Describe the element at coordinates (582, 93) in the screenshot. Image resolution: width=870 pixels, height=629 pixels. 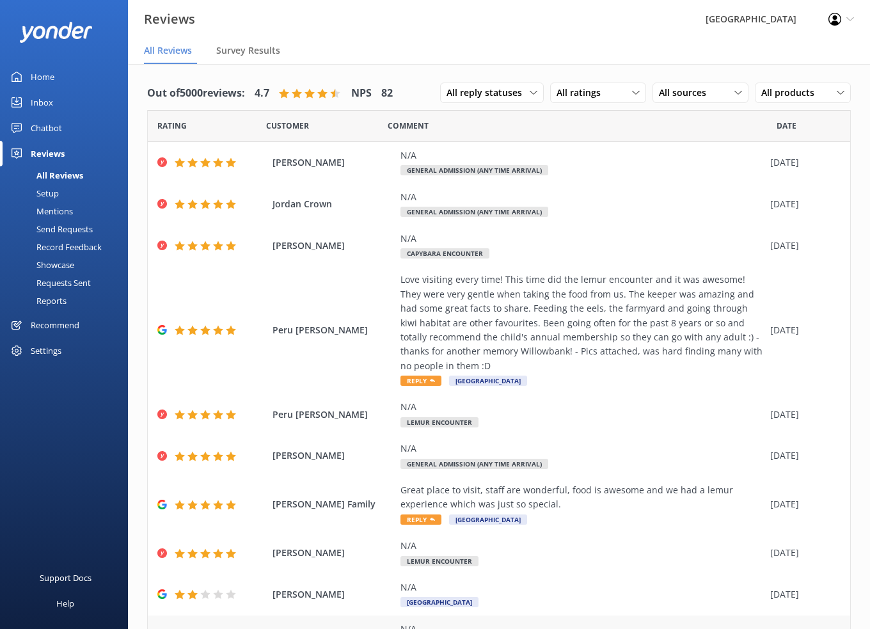
I see `span: All ratings` at that location.